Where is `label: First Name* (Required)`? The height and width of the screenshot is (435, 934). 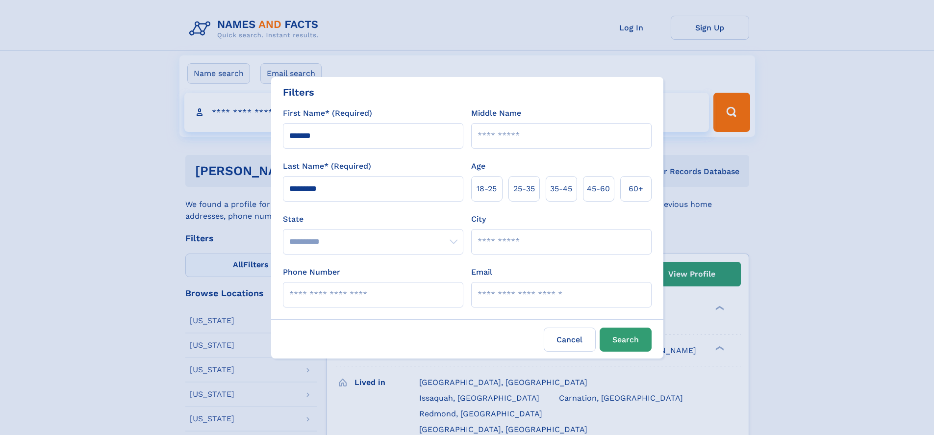
label: First Name* (Required) is located at coordinates (327, 113).